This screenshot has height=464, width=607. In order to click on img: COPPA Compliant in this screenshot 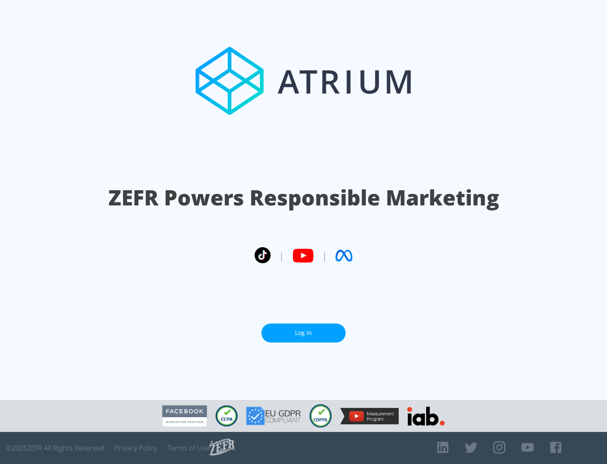, I will do `click(320, 416)`.